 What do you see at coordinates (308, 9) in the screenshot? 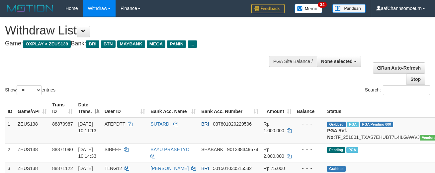
I see `img: Button%20Memo.svg` at bounding box center [308, 9].